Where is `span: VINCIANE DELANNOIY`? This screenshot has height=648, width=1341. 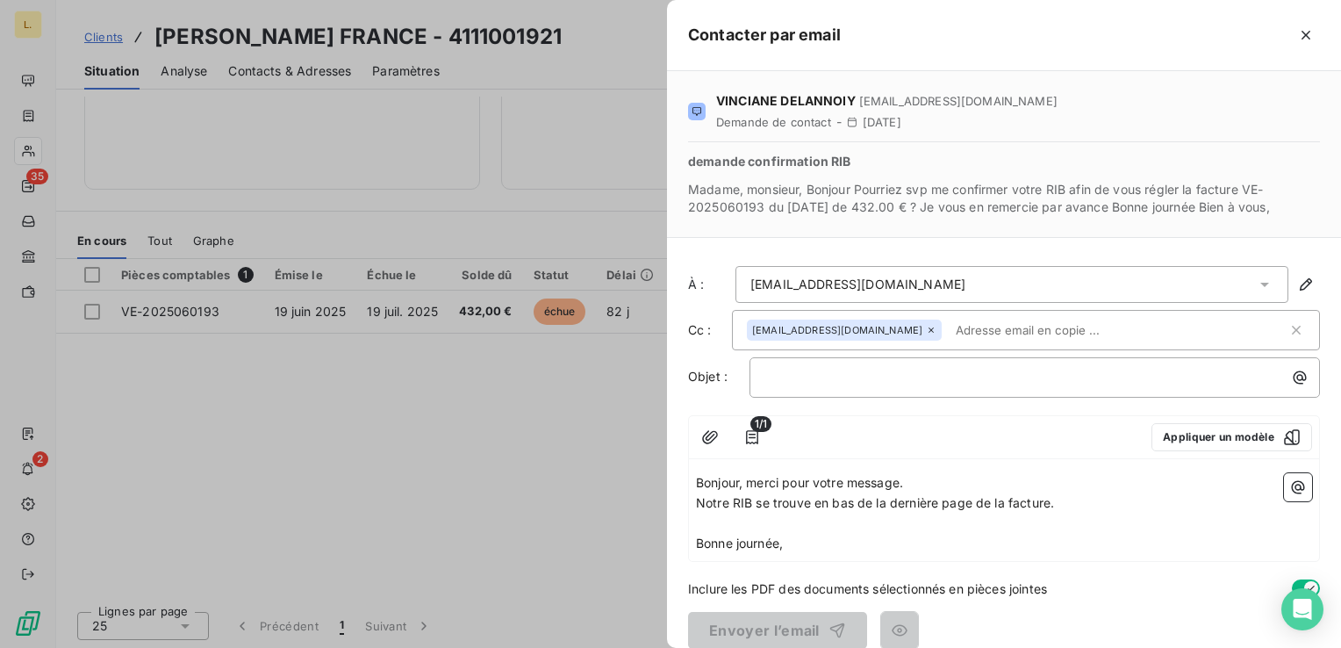 span: VINCIANE DELANNOIY is located at coordinates (785, 101).